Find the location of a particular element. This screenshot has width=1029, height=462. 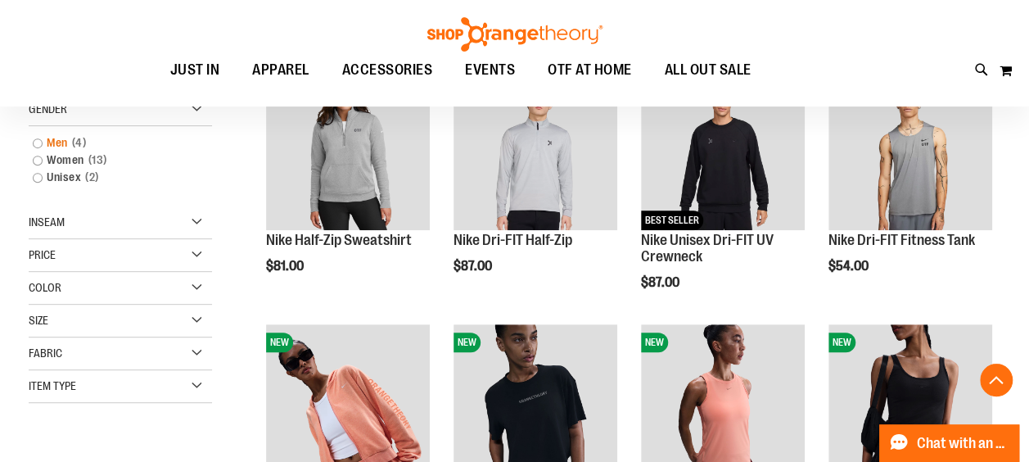

span: JUST IN is located at coordinates (195, 70).